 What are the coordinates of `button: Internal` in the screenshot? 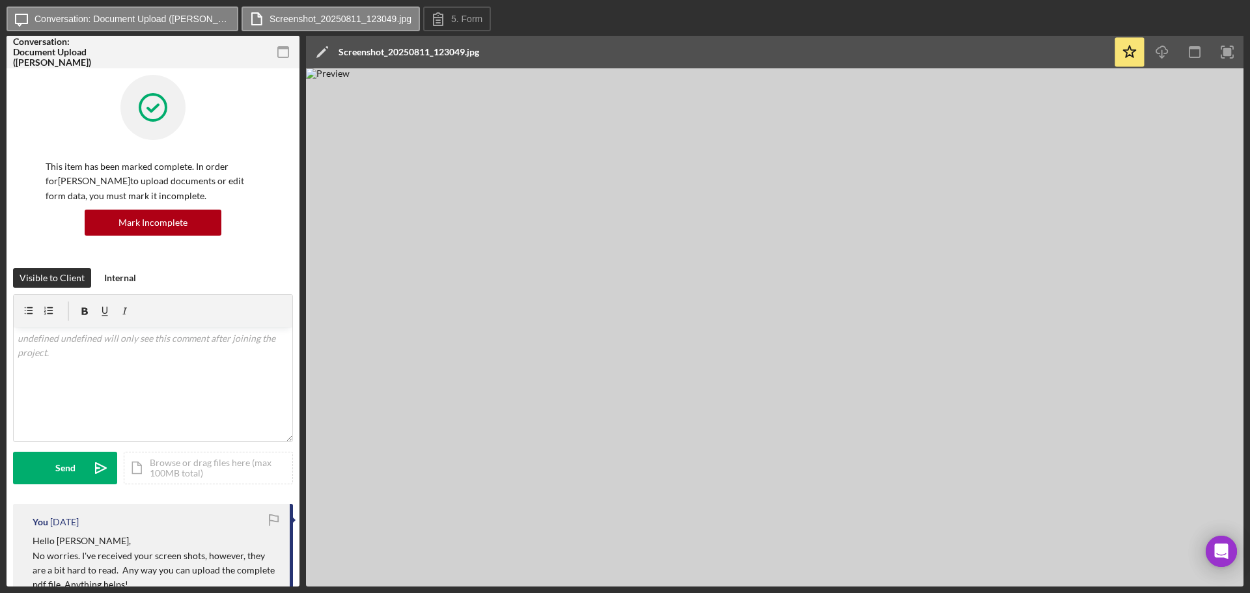 It's located at (120, 278).